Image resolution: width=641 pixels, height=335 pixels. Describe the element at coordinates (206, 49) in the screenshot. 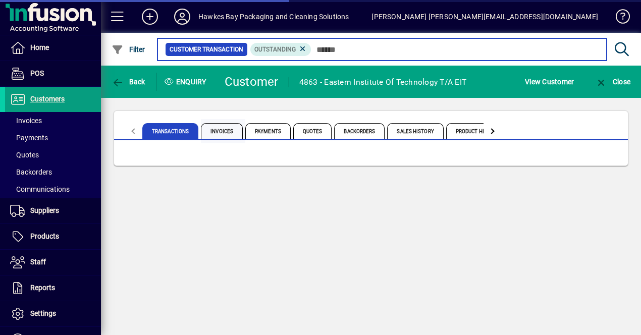

I see `span: Customer Transaction` at that location.